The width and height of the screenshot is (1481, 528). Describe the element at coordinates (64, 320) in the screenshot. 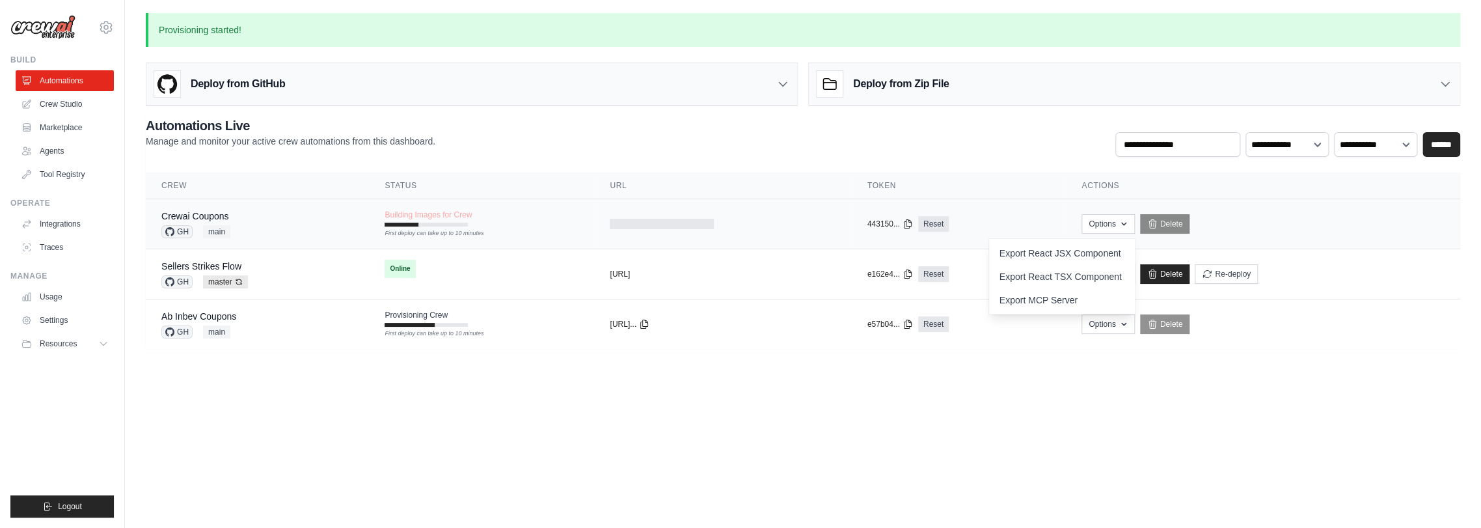

I see `a: Settings` at that location.